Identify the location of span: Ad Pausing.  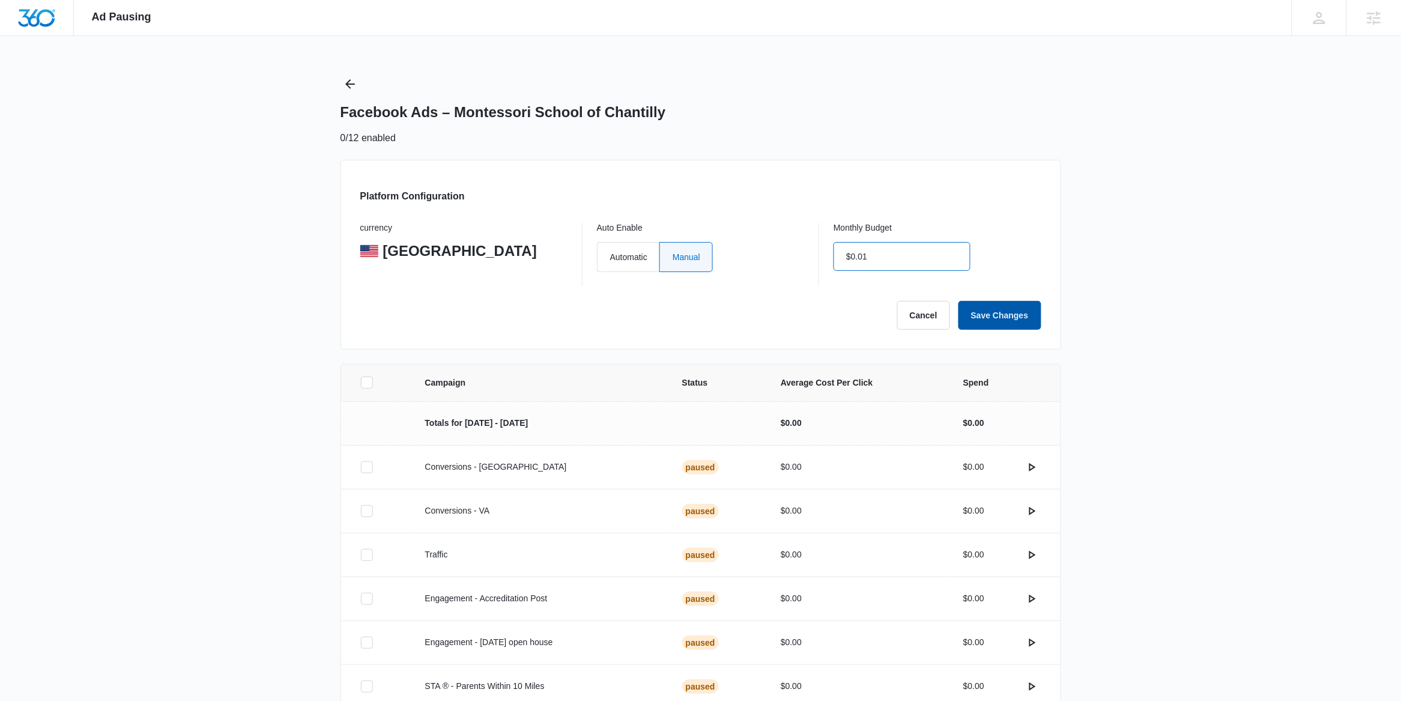
(121, 17).